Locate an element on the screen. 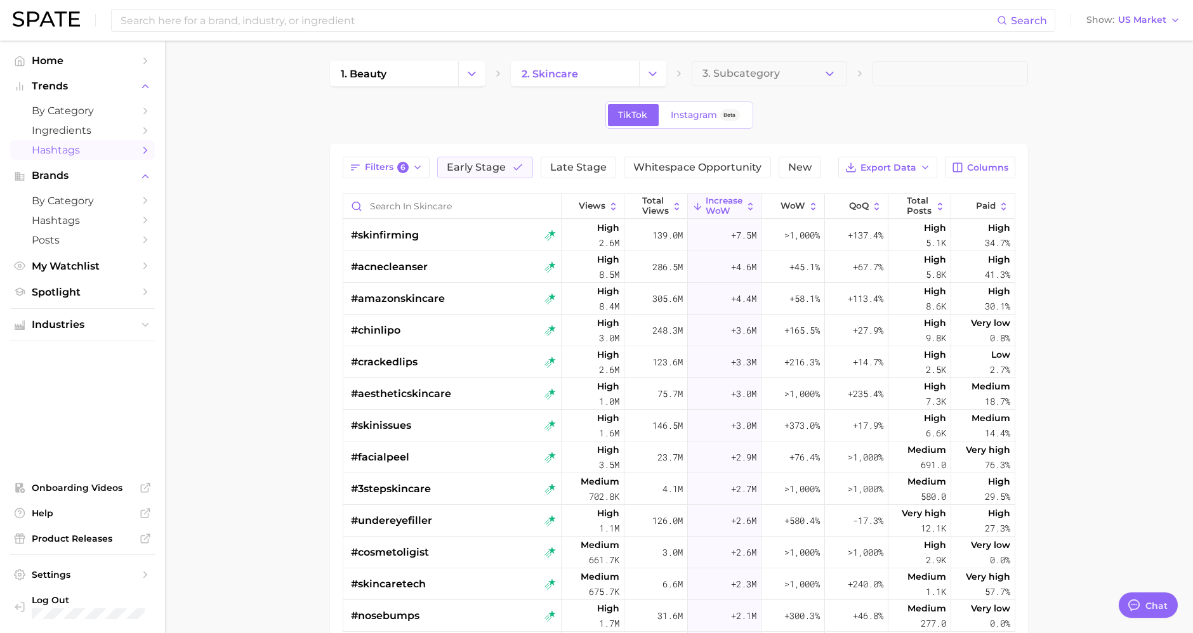  a: Settings is located at coordinates (83, 575).